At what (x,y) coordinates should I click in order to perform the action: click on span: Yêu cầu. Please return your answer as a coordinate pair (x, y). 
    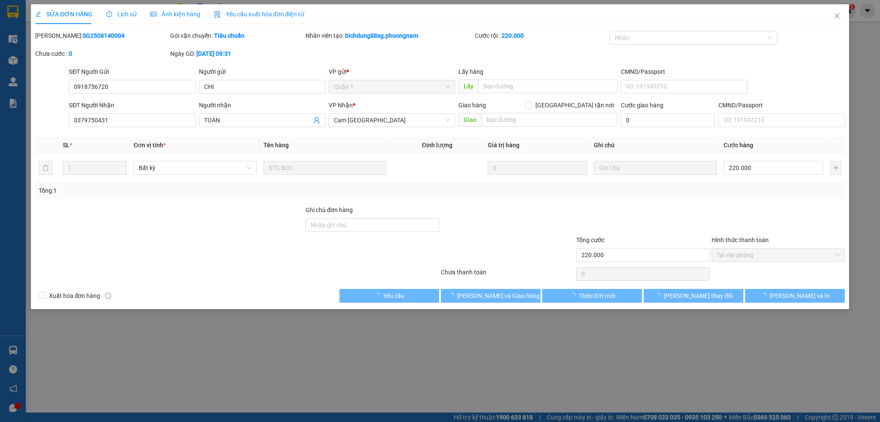
    Looking at the image, I should click on (394, 296).